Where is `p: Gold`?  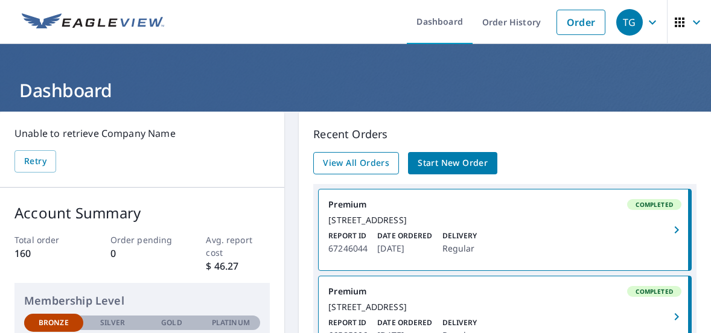 p: Gold is located at coordinates (171, 323).